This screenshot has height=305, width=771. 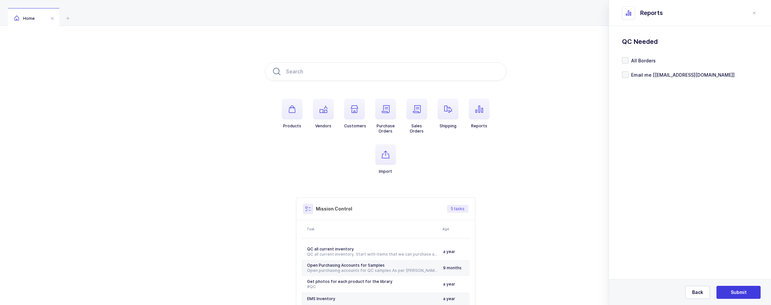 I want to click on span: 5 tasks, so click(x=458, y=209).